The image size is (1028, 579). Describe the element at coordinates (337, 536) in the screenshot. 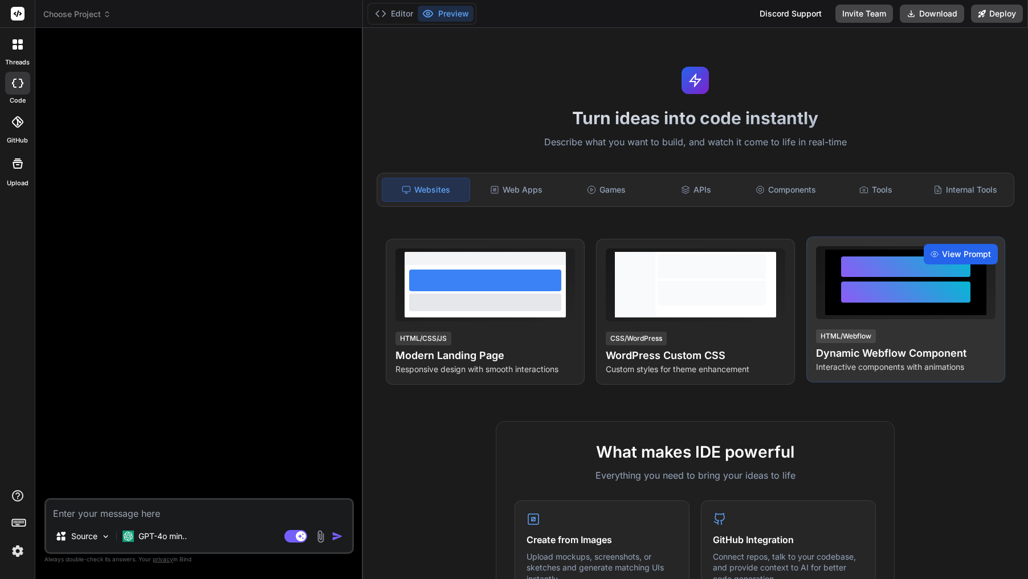

I see `img: icon` at that location.